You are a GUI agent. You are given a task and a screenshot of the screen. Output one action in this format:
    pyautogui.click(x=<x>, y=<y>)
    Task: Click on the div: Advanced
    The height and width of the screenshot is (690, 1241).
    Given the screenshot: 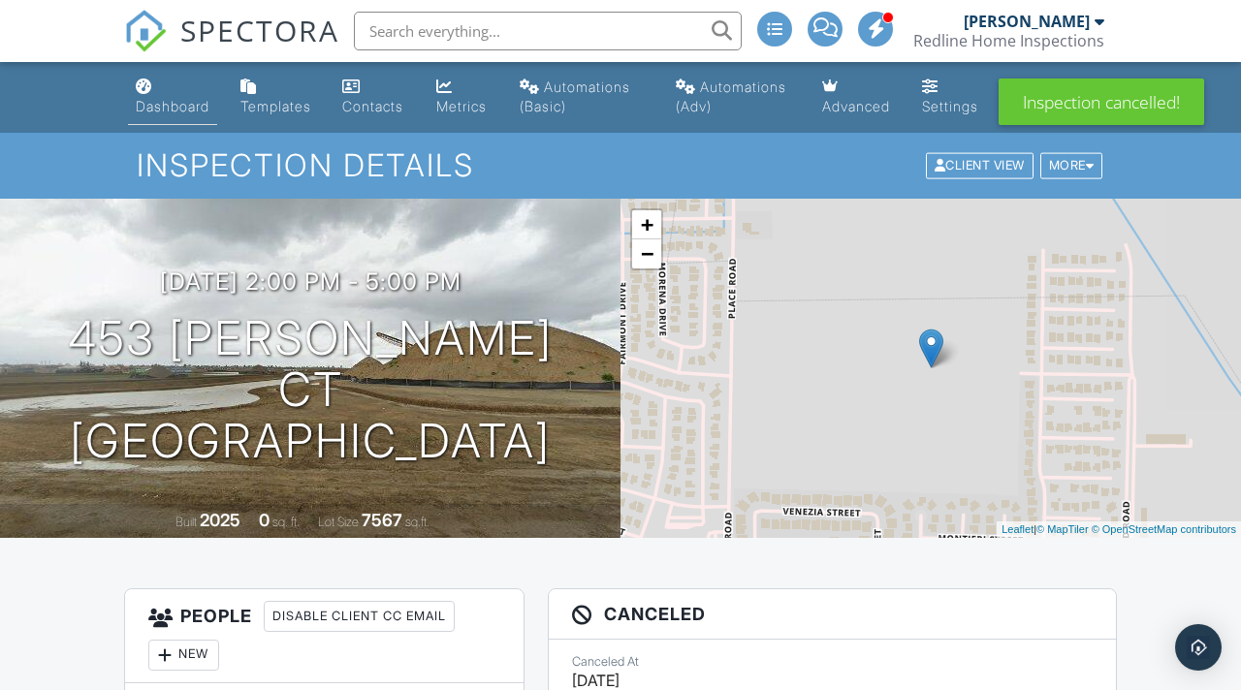 What is the action you would take?
    pyautogui.click(x=856, y=106)
    